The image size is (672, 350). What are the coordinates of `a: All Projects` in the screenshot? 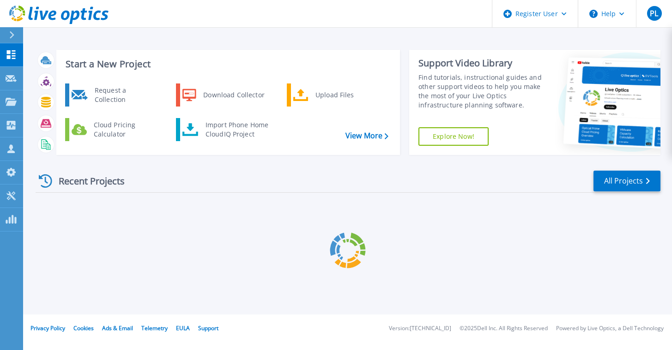 It's located at (626, 181).